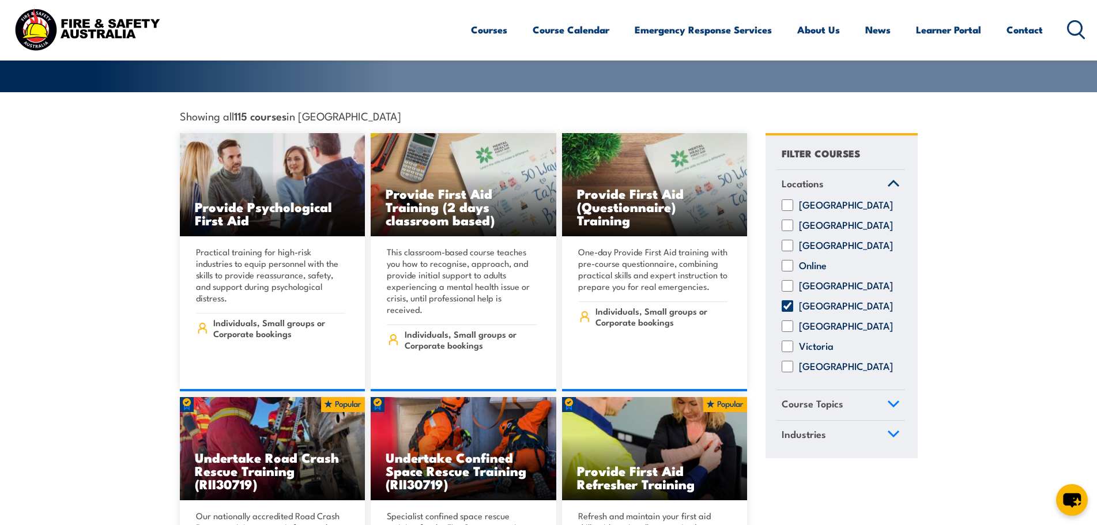  What do you see at coordinates (816, 346) in the screenshot?
I see `label: Victoria` at bounding box center [816, 346].